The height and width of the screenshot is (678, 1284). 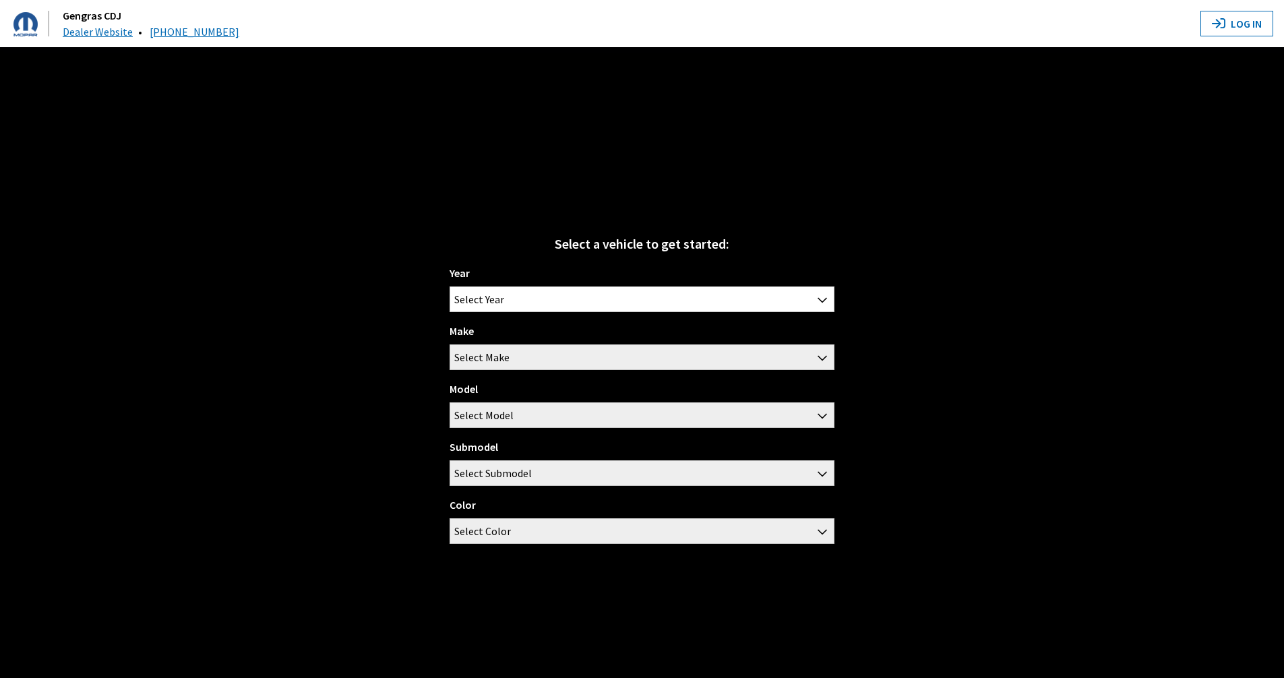 What do you see at coordinates (26, 24) in the screenshot?
I see `img: Dashboard` at bounding box center [26, 24].